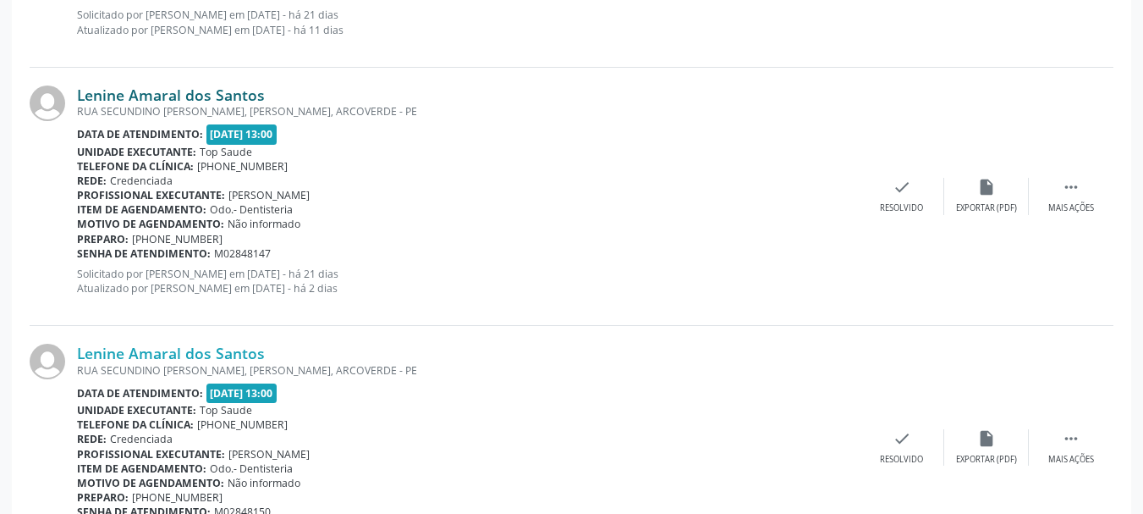  Describe the element at coordinates (144, 253) in the screenshot. I see `b: Senha de atendimento:` at that location.